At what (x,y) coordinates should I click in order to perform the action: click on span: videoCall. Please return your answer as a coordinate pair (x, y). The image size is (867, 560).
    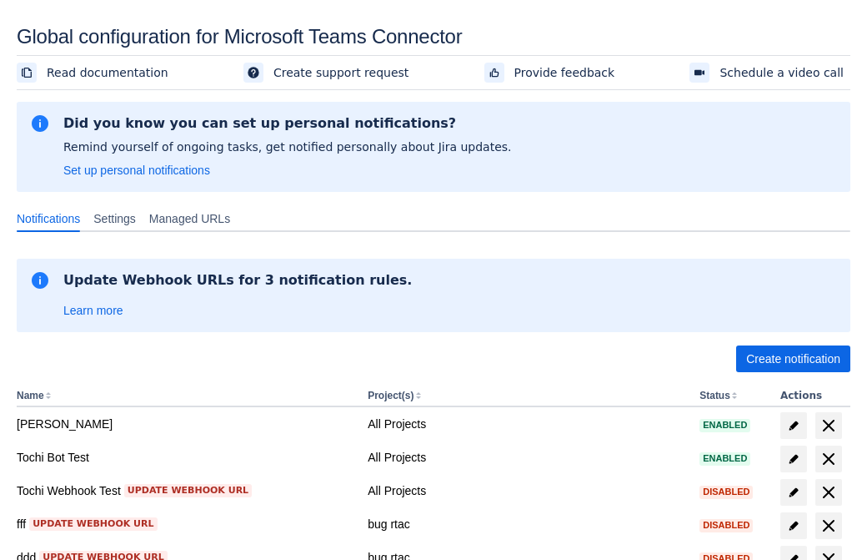
    Looking at the image, I should click on (700, 73).